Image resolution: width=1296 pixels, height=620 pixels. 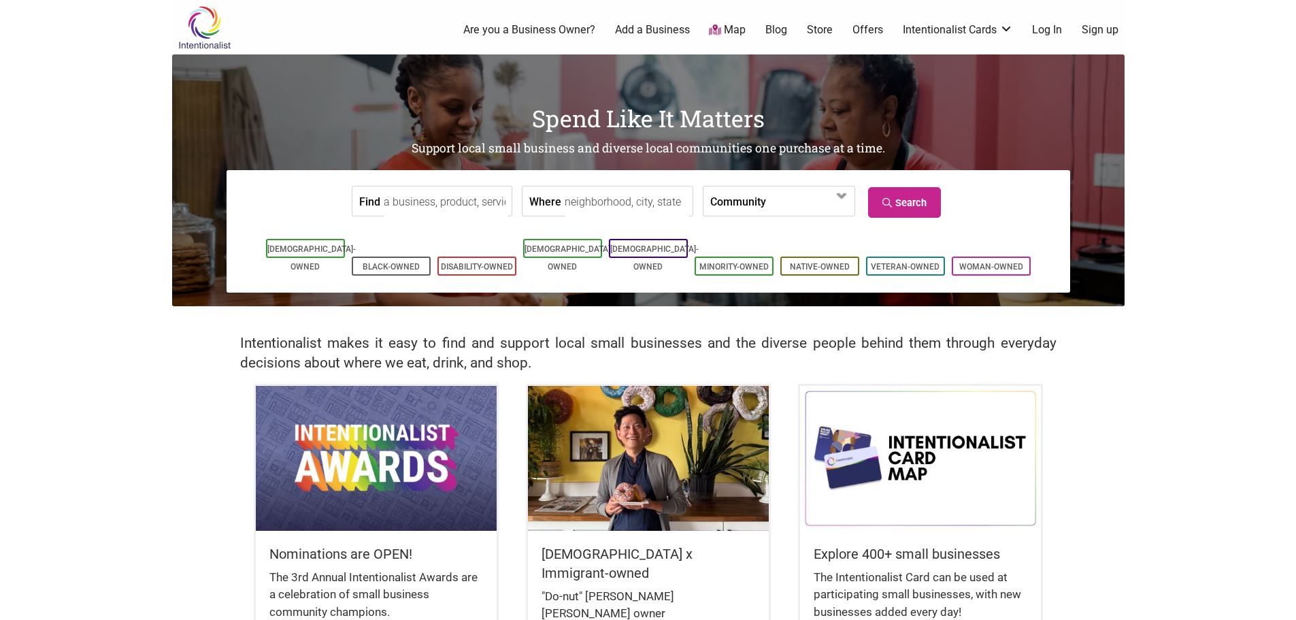 I want to click on img: Intentionalist, so click(x=204, y=27).